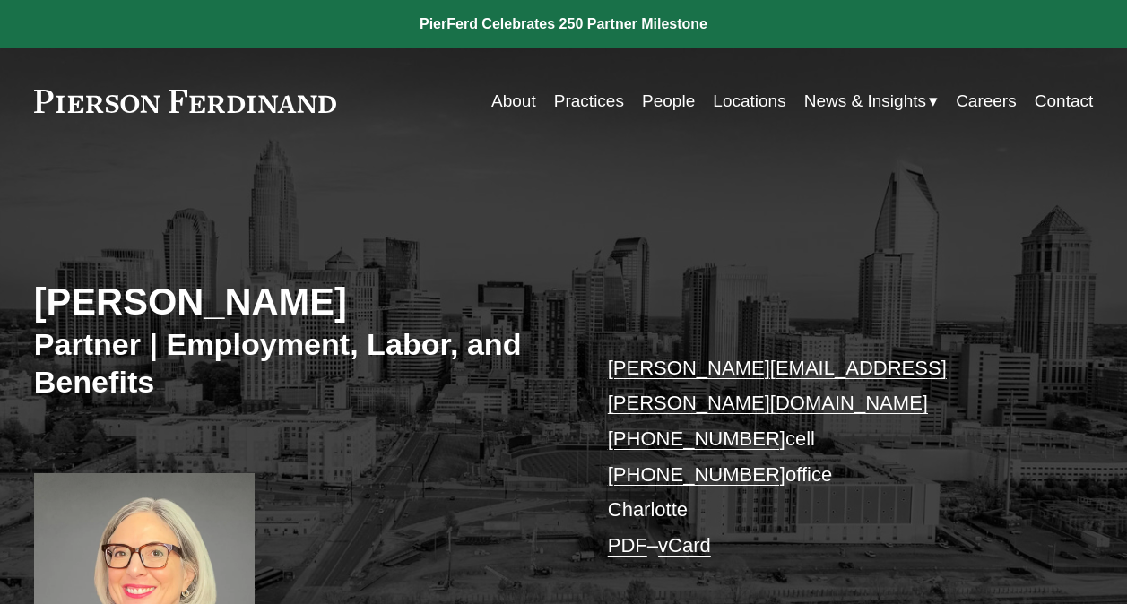 This screenshot has height=604, width=1127. What do you see at coordinates (749, 101) in the screenshot?
I see `a: Locations` at bounding box center [749, 101].